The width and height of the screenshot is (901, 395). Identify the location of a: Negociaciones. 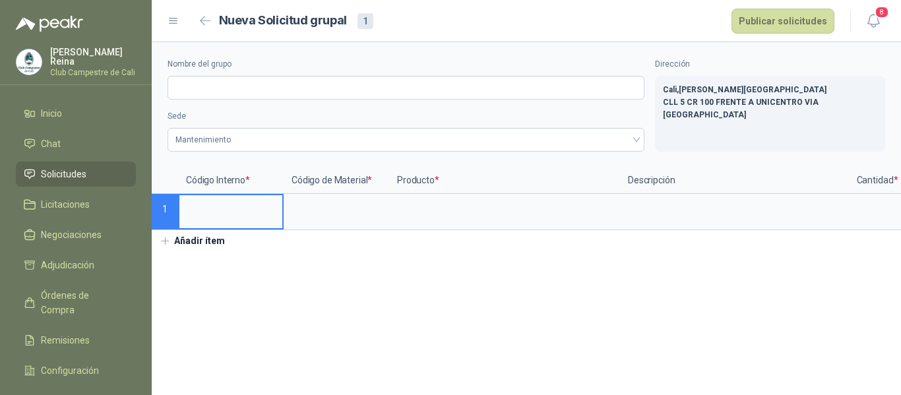
(76, 235).